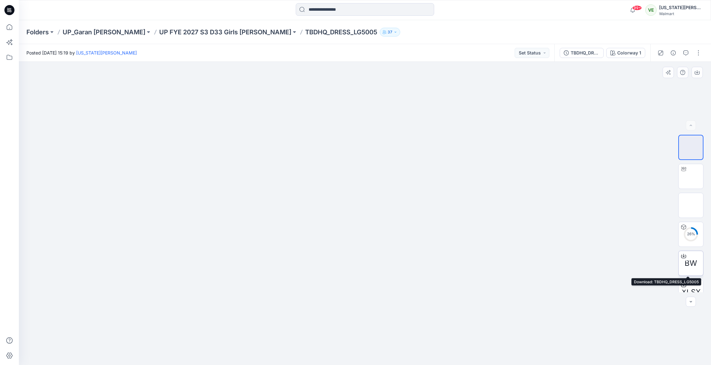 This screenshot has height=365, width=711. What do you see at coordinates (37, 32) in the screenshot?
I see `p: Folders` at bounding box center [37, 32].